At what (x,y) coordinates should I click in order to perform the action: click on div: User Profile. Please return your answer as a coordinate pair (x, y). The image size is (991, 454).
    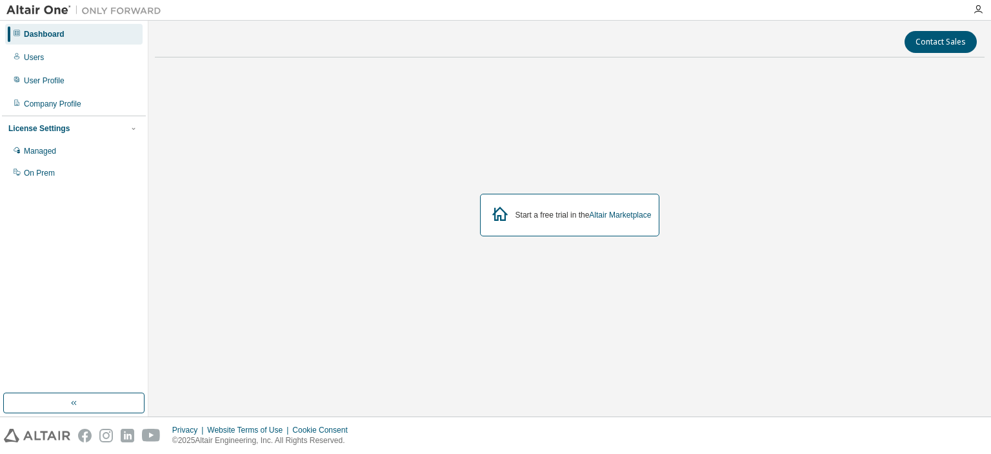
    Looking at the image, I should click on (44, 81).